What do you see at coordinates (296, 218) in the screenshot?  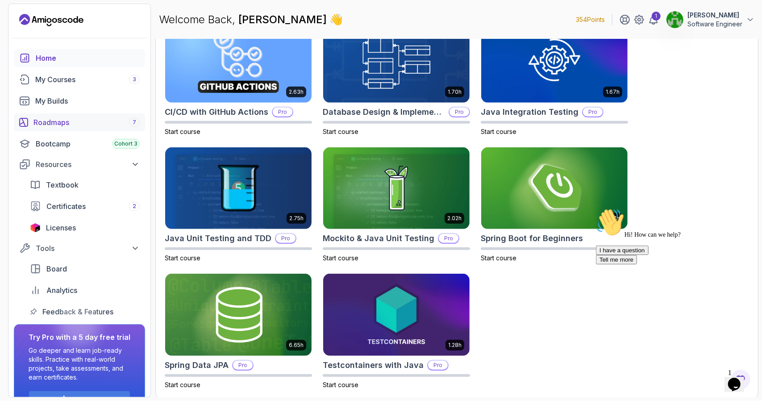 I see `p: 2.75h` at bounding box center [296, 218].